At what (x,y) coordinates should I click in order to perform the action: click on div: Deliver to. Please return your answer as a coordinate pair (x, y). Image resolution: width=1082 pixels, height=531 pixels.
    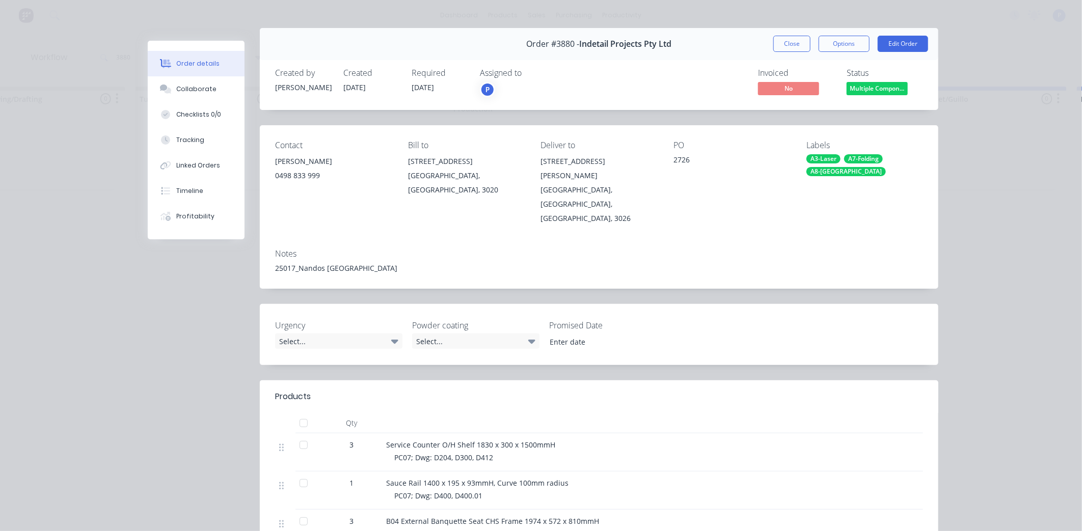
    Looking at the image, I should click on (599, 145).